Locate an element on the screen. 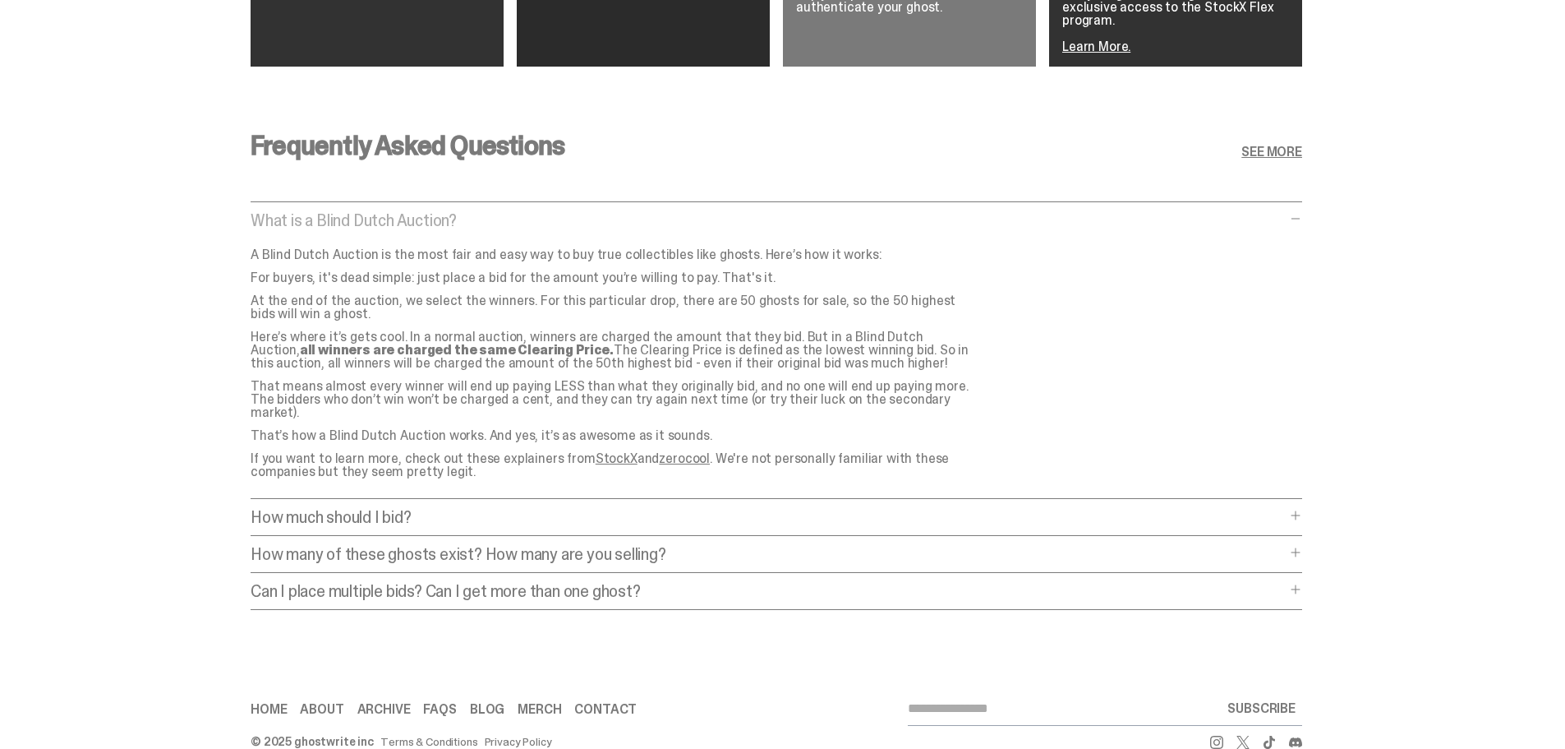 This screenshot has width=1565, height=749. a: Home is located at coordinates (269, 709).